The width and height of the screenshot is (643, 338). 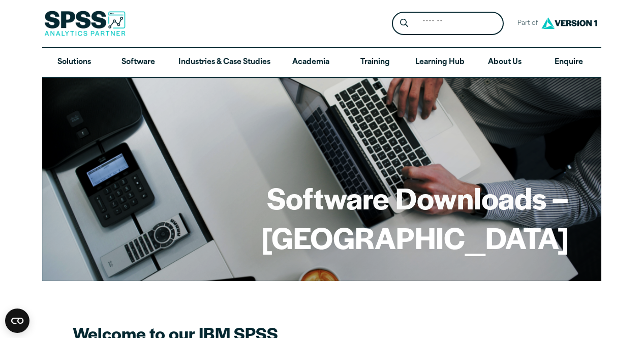 I want to click on button: Search magnifying glass icon, so click(x=403, y=23).